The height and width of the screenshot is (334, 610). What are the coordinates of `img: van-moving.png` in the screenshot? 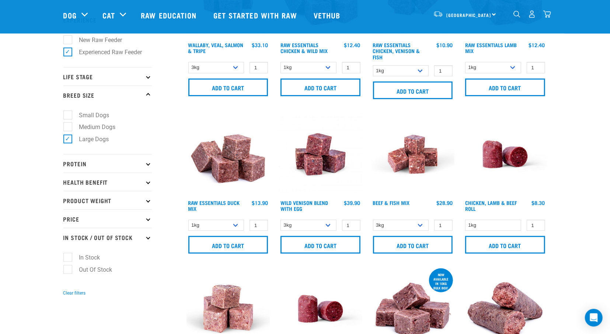 It's located at (438, 14).